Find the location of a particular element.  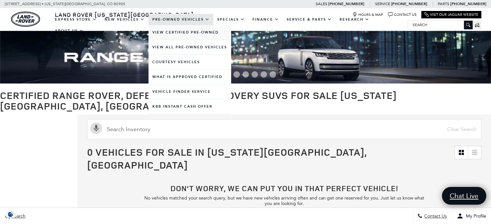

a: Service & Parts is located at coordinates (309, 19).